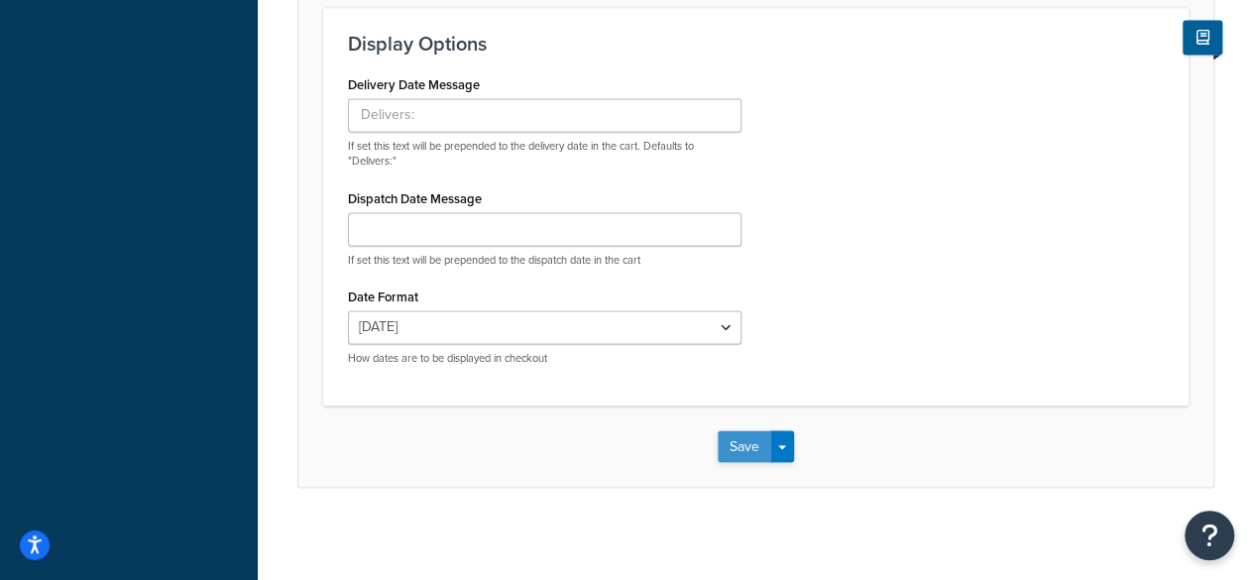 The width and height of the screenshot is (1254, 580). Describe the element at coordinates (1203, 38) in the screenshot. I see `button: Show Help Docs` at that location.